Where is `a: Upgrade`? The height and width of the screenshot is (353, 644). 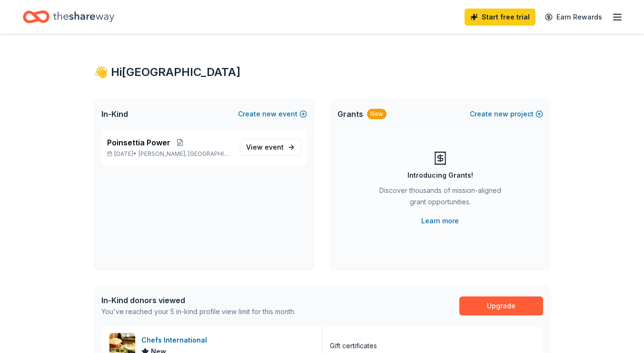
a: Upgrade is located at coordinates (501, 306).